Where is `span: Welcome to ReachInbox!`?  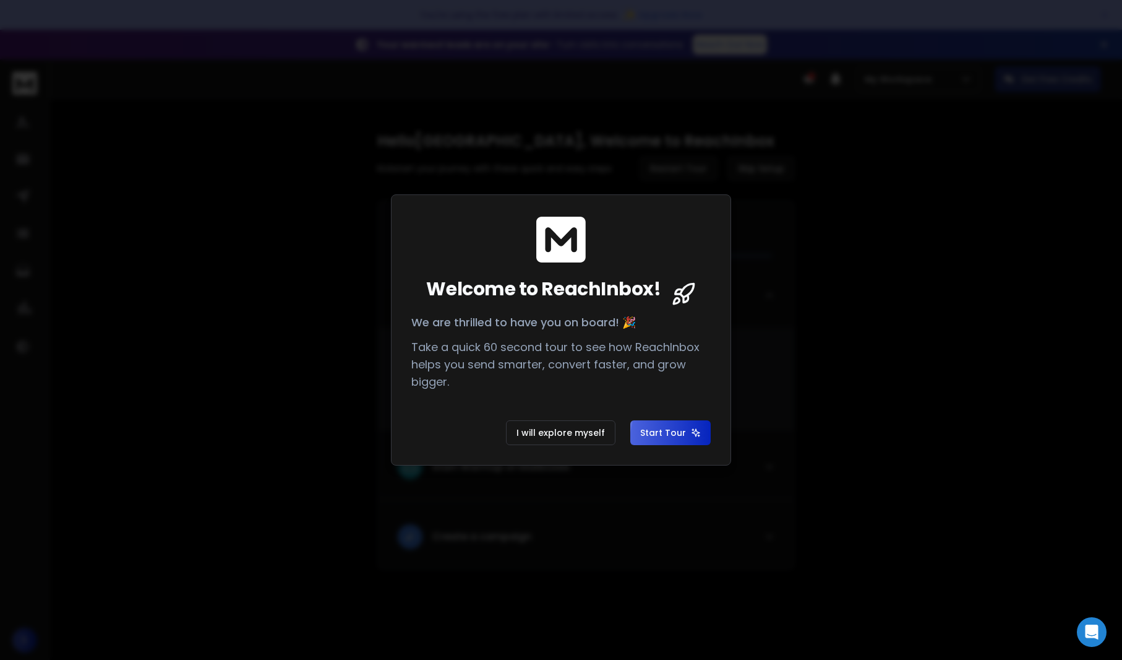
span: Welcome to ReachInbox! is located at coordinates (543, 289).